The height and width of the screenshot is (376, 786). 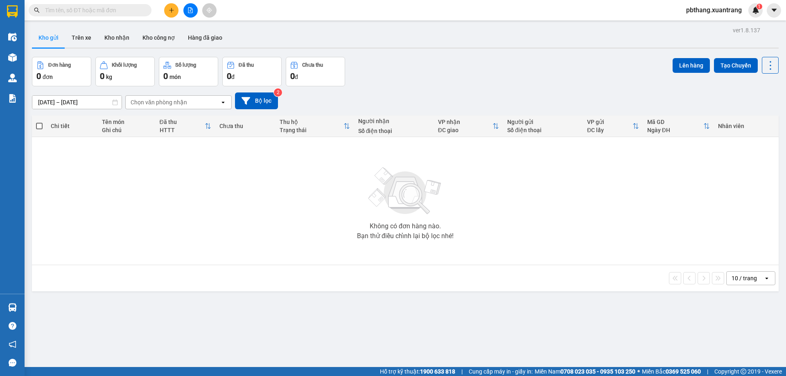 What do you see at coordinates (691, 66) in the screenshot?
I see `button: Lên hàng` at bounding box center [691, 66].